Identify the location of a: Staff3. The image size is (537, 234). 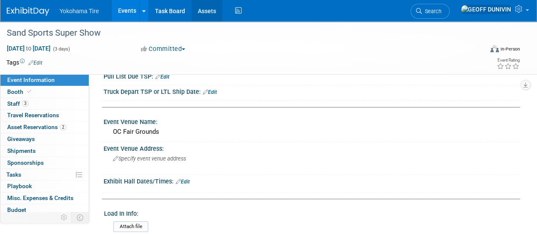
(45, 104).